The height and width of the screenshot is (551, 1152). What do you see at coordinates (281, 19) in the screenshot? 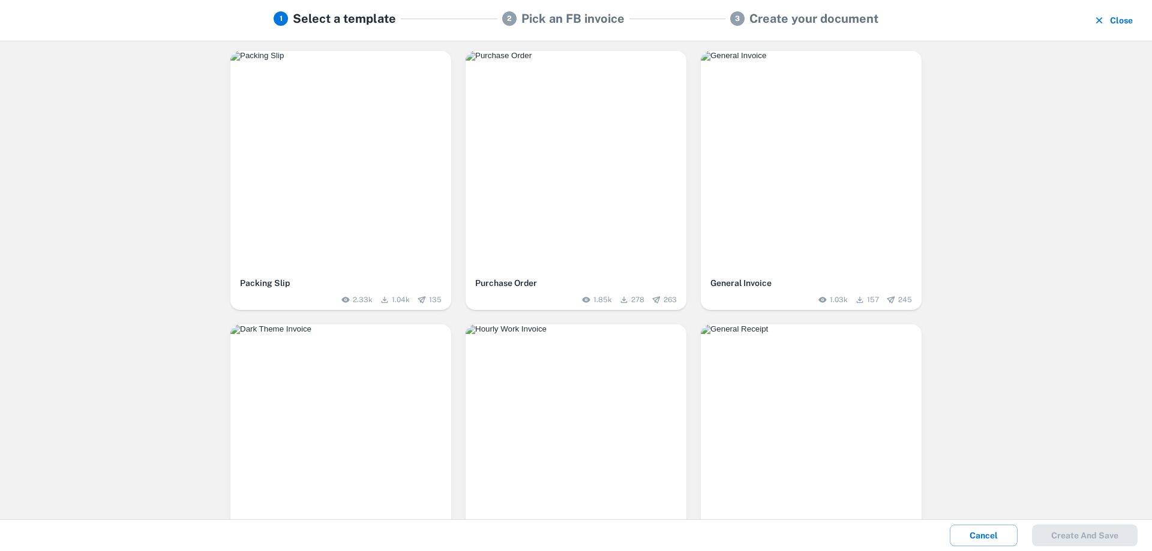
I see `text: 1` at bounding box center [281, 19].